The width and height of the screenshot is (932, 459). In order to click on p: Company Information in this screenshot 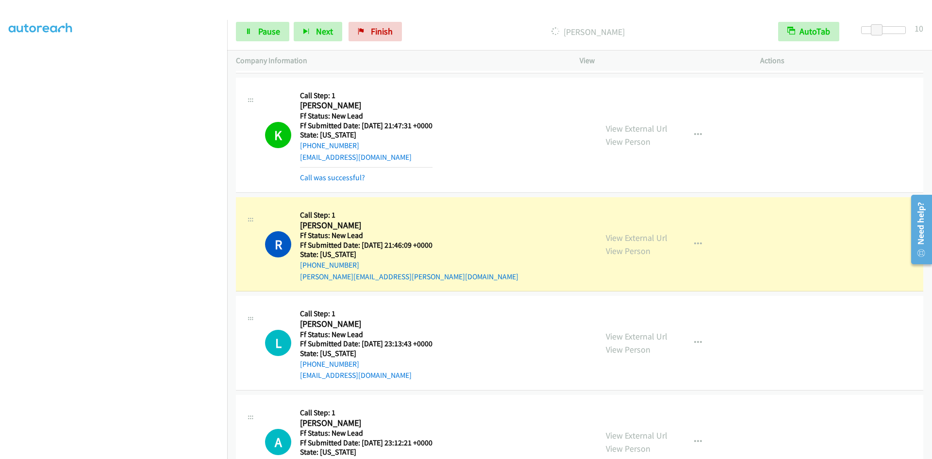, I will do `click(399, 61)`.